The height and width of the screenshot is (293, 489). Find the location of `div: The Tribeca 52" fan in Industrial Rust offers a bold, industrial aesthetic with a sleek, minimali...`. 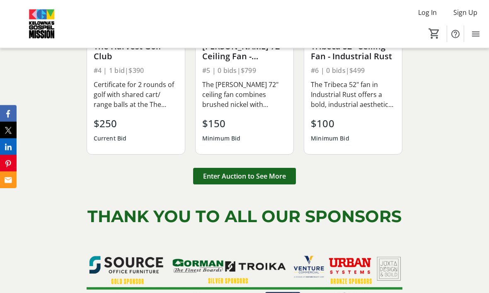

div: The Tribeca 52" fan in Industrial Rust offers a bold, industrial aesthetic with a sleek, minimali... is located at coordinates (353, 95).